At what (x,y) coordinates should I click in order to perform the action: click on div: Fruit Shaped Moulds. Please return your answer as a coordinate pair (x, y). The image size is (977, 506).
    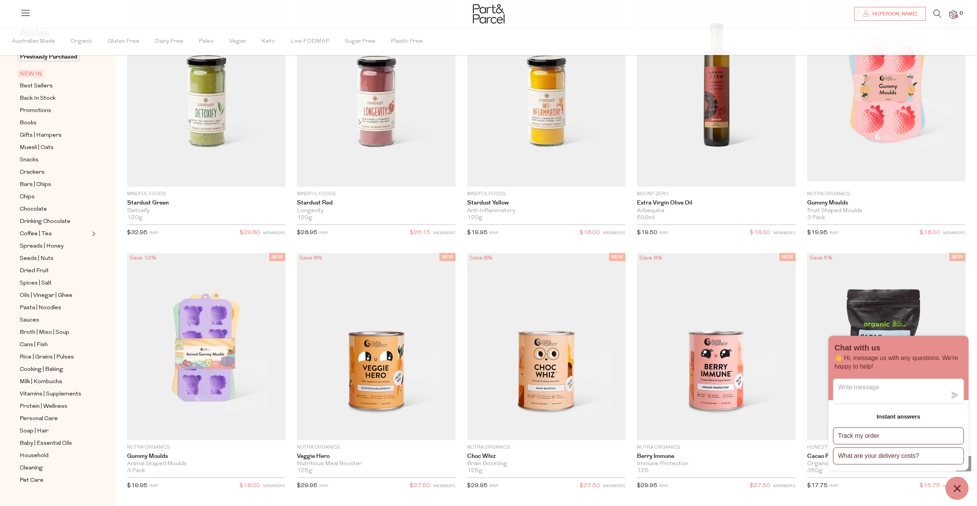
    Looking at the image, I should click on (886, 211).